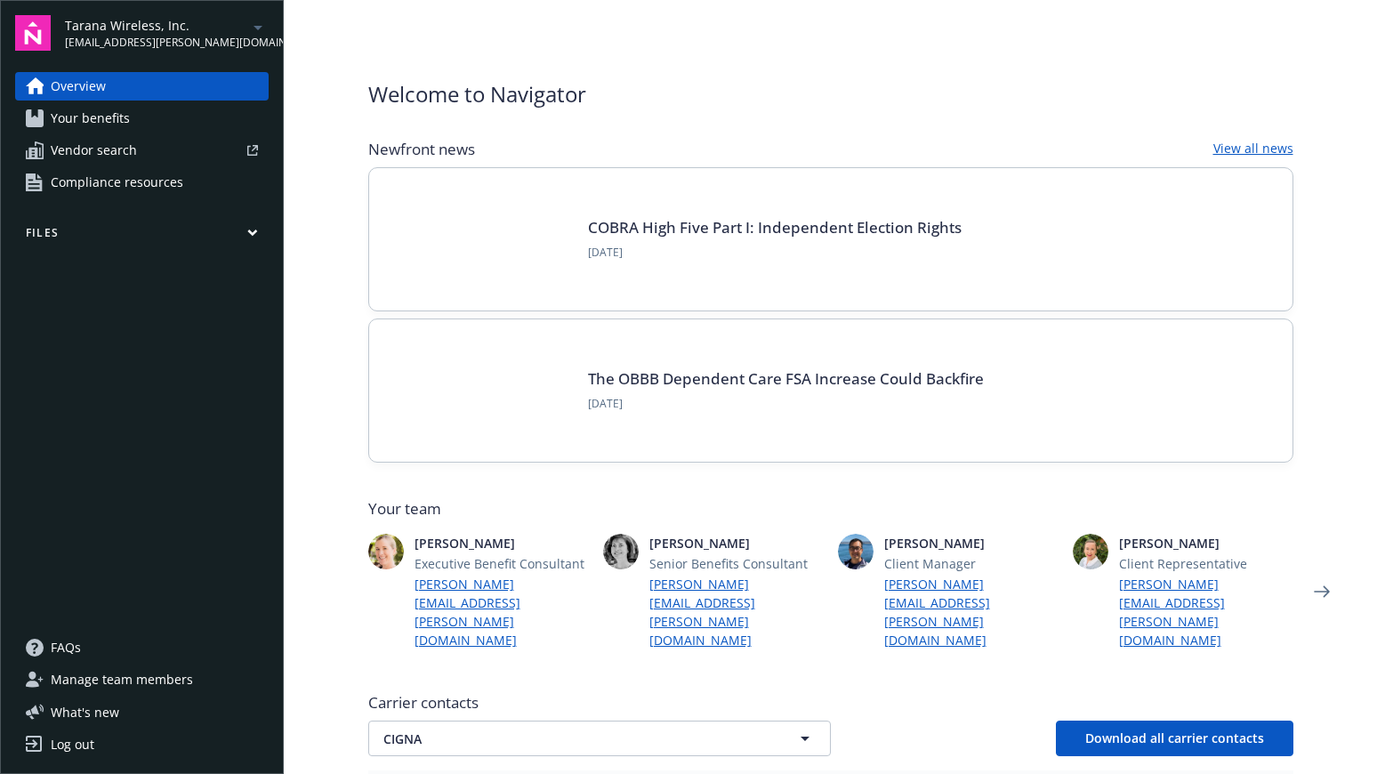  What do you see at coordinates (141, 118) in the screenshot?
I see `a: Your benefits` at bounding box center [141, 118].